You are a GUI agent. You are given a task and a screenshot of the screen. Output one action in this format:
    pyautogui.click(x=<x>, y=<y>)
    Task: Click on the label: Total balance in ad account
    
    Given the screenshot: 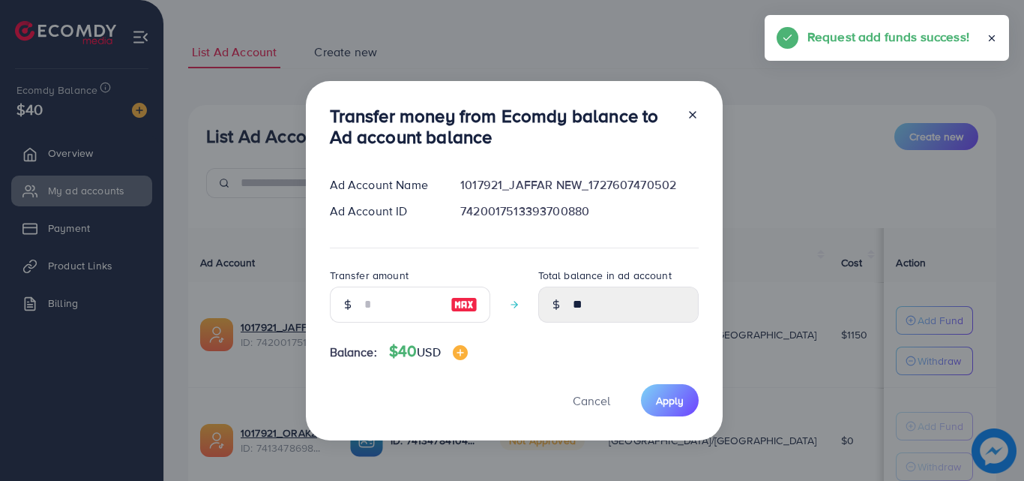 What is the action you would take?
    pyautogui.click(x=605, y=275)
    